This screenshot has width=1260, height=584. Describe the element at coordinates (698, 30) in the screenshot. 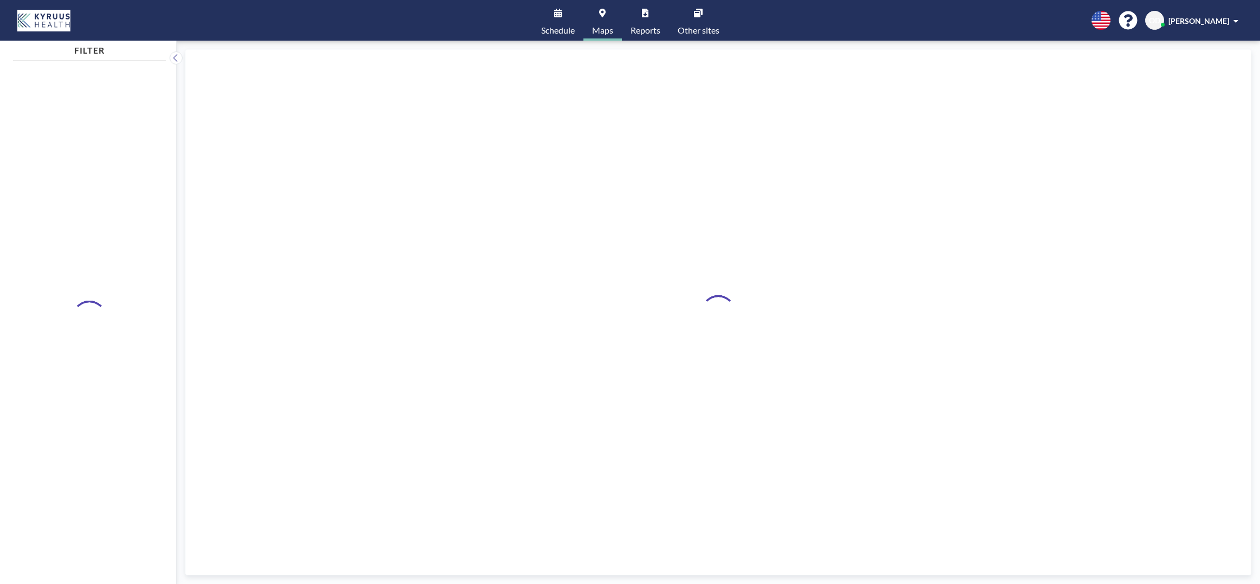

I see `span: Other sites` at that location.